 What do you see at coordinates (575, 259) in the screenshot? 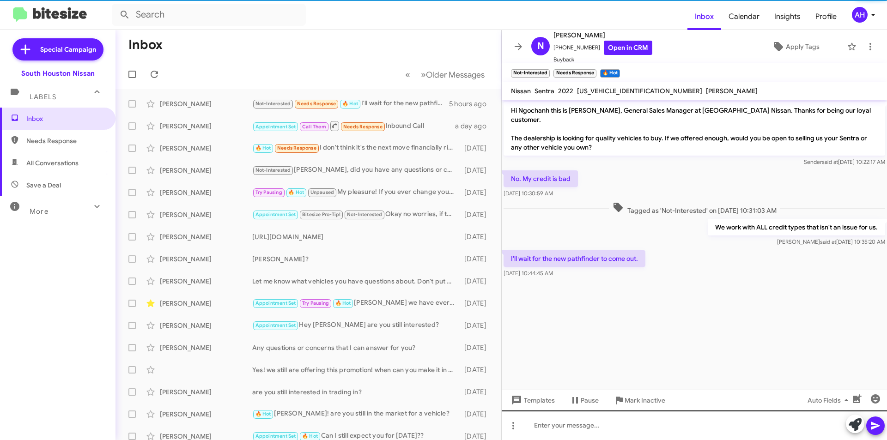
I see `p: I'll wait for the new pathfinder to come out.` at bounding box center [575, 259].